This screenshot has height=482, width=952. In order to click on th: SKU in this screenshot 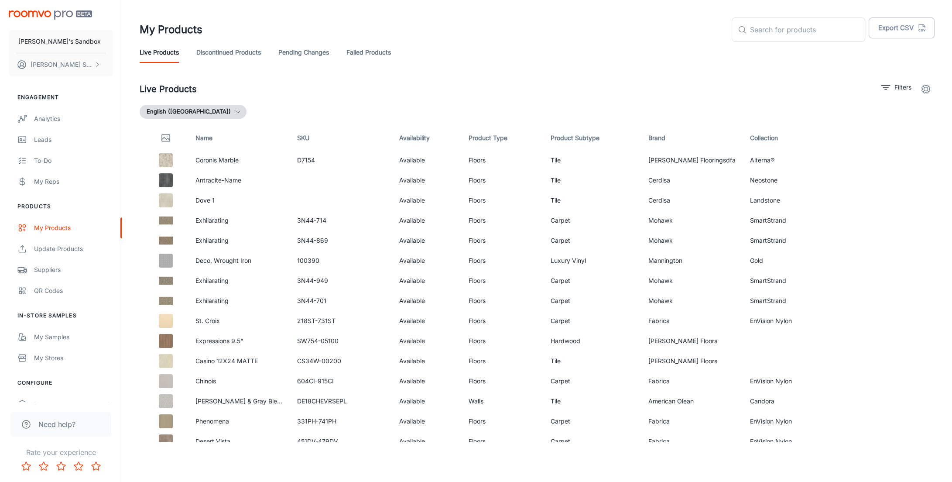, I will do `click(341, 138)`.